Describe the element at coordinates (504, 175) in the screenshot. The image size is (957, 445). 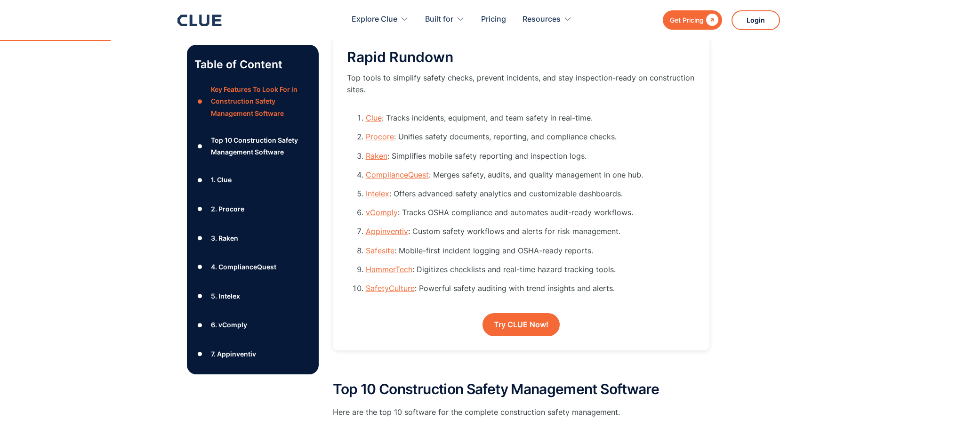
I see `li: : Merges safety, audits, and quality management in one hub.` at that location.